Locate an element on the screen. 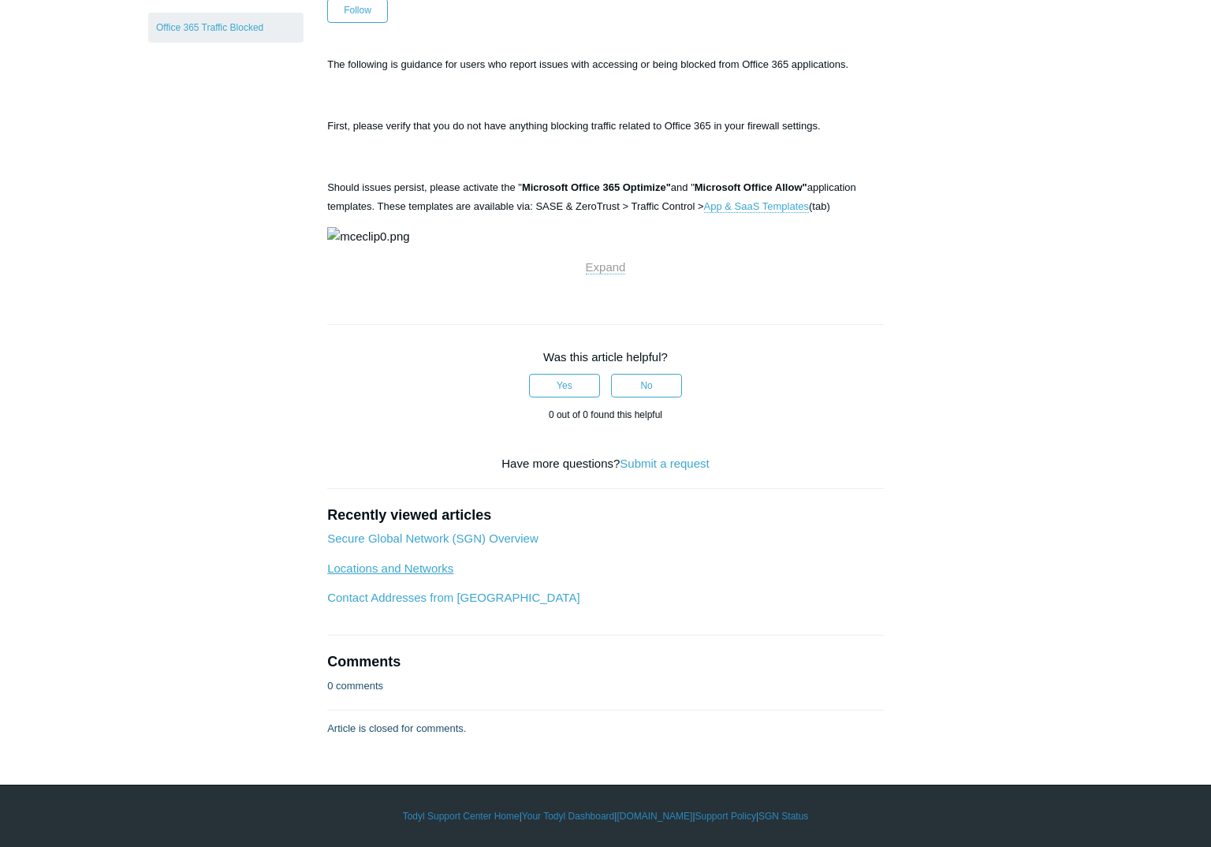 The height and width of the screenshot is (847, 1211). span: 0 out of 0 found this helpful is located at coordinates (606, 415).